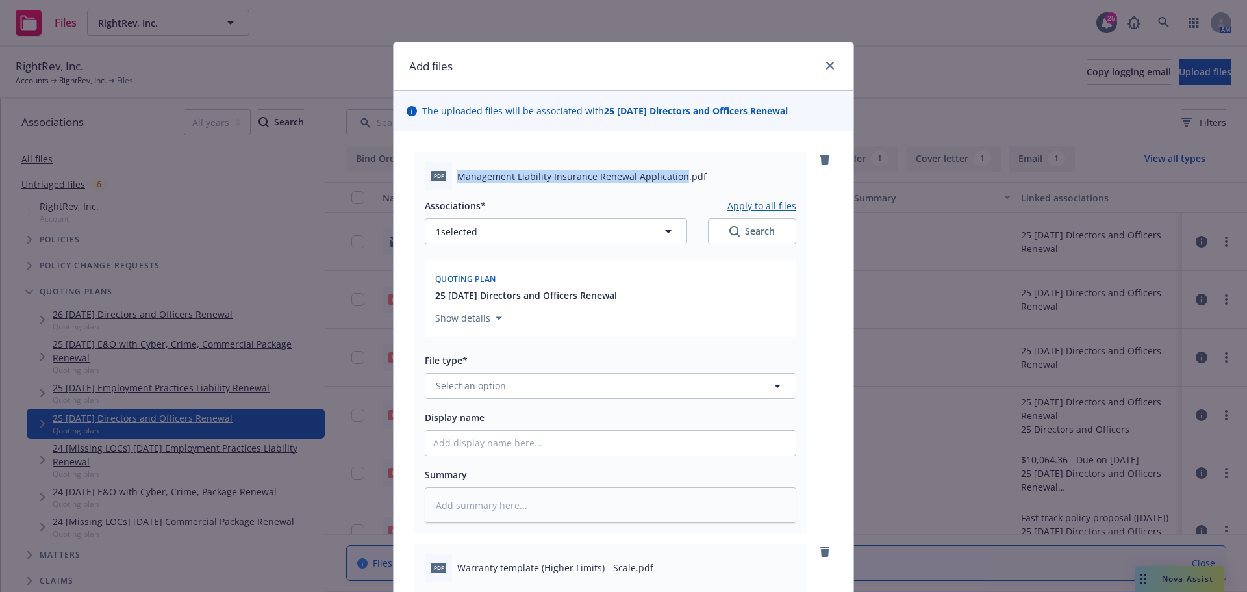  Describe the element at coordinates (468, 318) in the screenshot. I see `button: Show details` at that location.